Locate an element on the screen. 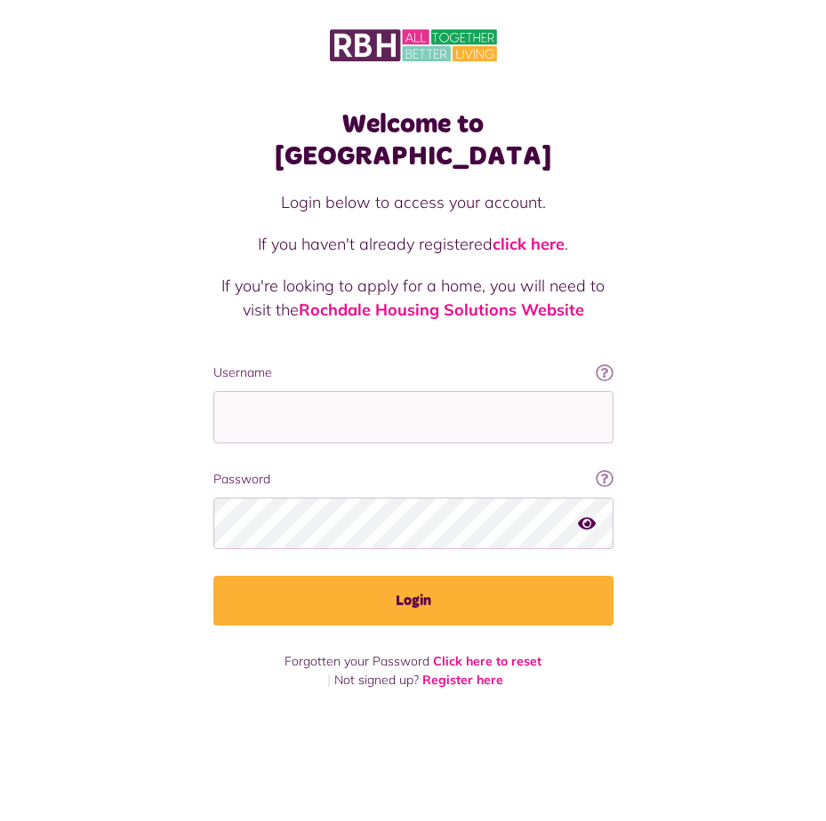 The image size is (826, 821). a: Register here is located at coordinates (462, 680).